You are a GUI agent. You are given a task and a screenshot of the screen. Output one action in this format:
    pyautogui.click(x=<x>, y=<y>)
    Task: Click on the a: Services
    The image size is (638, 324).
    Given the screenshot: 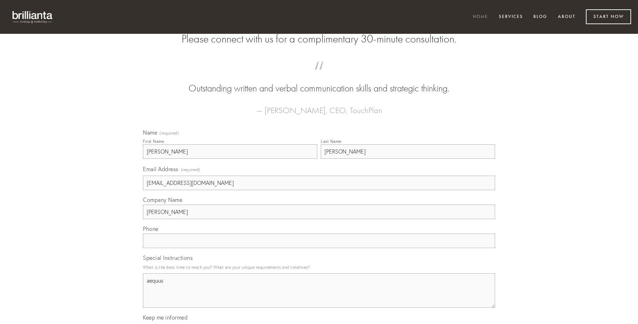 What is the action you would take?
    pyautogui.click(x=511, y=17)
    